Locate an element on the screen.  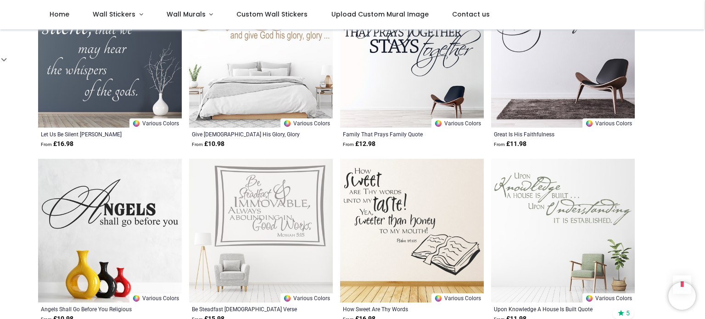
div: Family That Prays Family Quote is located at coordinates (398, 134).